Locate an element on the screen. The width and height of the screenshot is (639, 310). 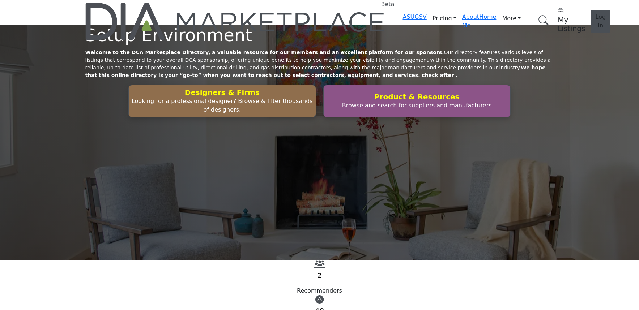
div: Recommenders is located at coordinates (319, 291).